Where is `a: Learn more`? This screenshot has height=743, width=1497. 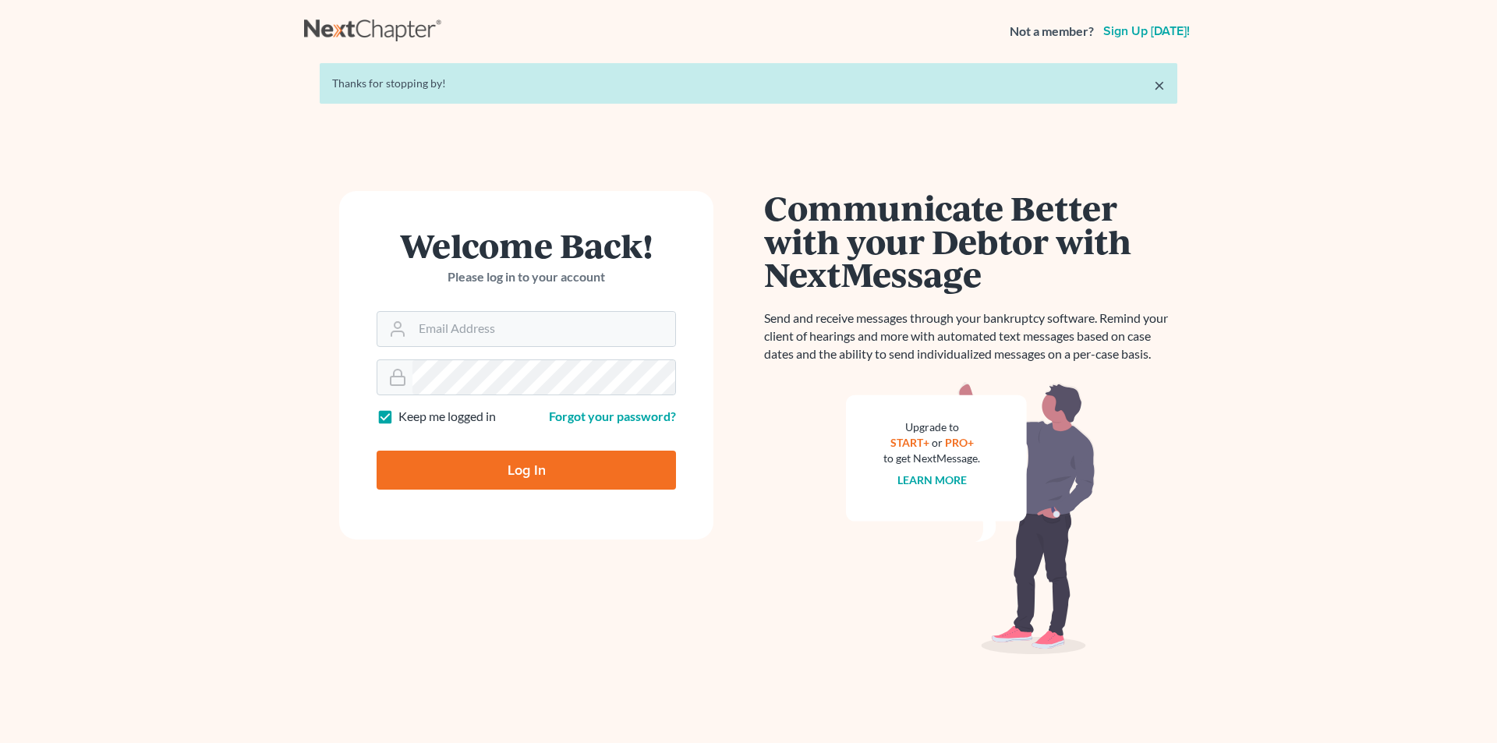 a: Learn more is located at coordinates (932, 480).